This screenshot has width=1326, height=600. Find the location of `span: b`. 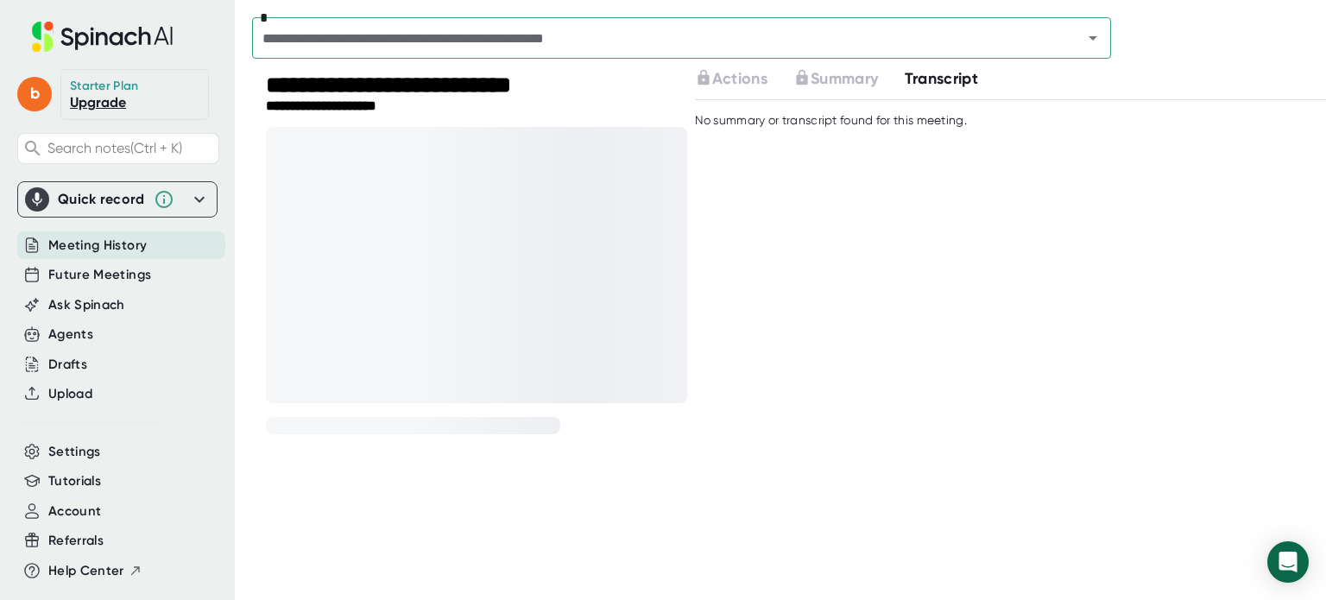

span: b is located at coordinates (35, 94).